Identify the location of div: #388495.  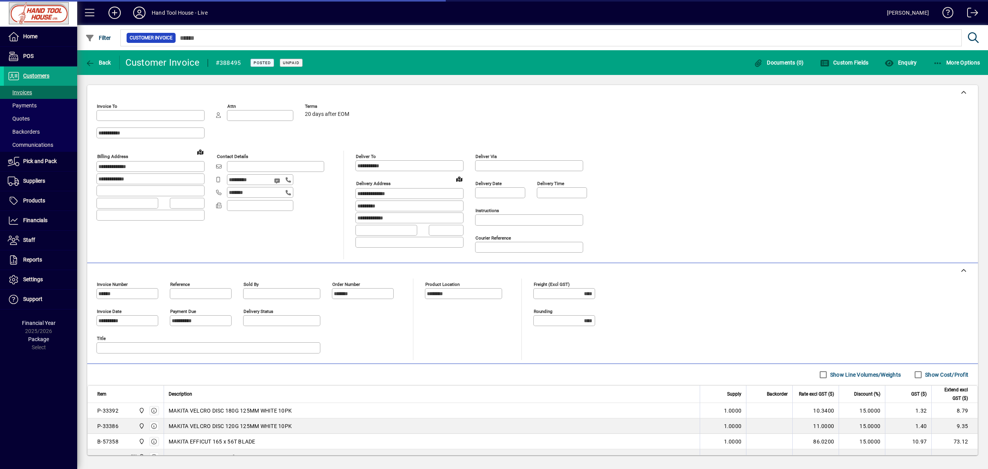
(229, 63).